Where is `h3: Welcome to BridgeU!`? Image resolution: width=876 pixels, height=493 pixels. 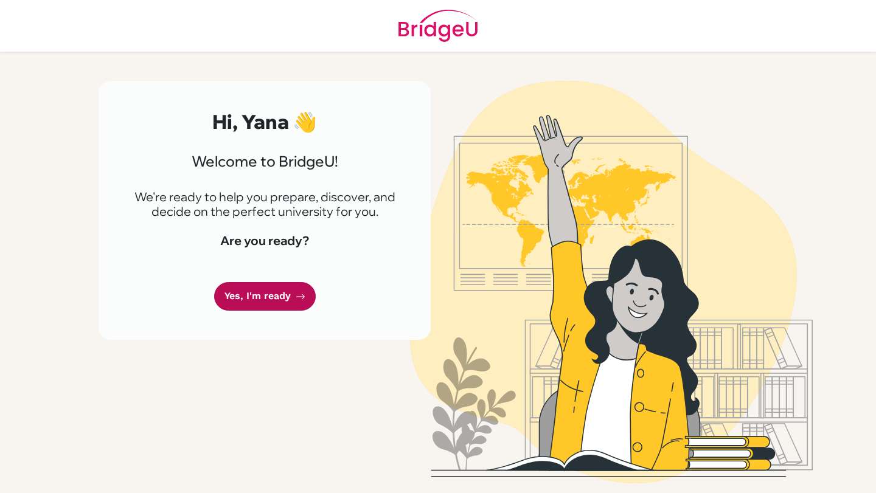
h3: Welcome to BridgeU! is located at coordinates (265, 161).